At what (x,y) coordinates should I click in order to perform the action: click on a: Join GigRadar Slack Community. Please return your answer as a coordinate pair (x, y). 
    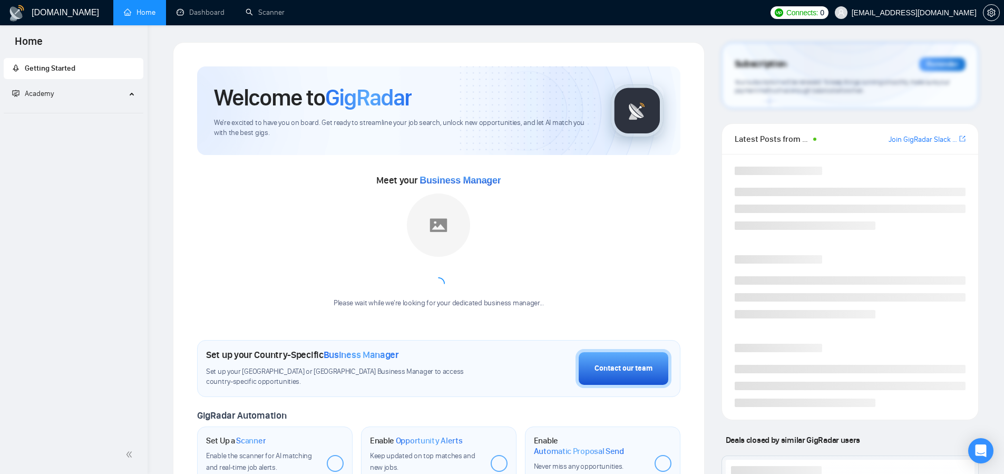
    Looking at the image, I should click on (923, 140).